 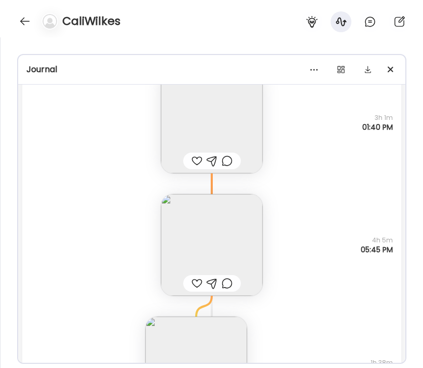 What do you see at coordinates (212, 69) in the screenshot?
I see `div: Journal` at bounding box center [212, 69].